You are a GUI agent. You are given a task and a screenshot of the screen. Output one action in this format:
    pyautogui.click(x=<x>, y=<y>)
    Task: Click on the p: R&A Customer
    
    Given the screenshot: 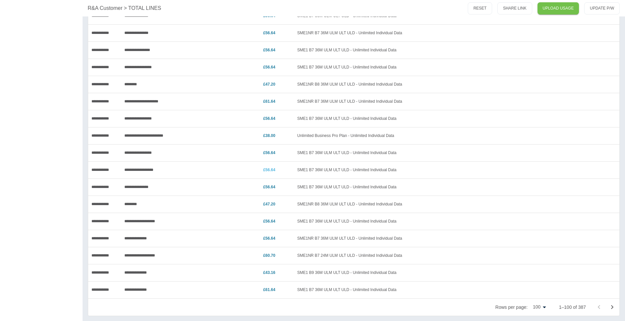 What is the action you would take?
    pyautogui.click(x=105, y=8)
    